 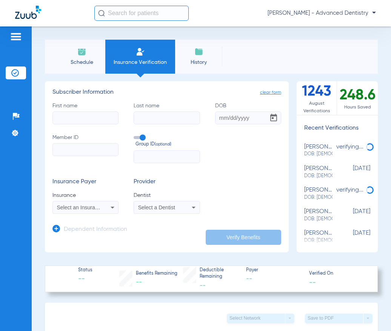 What do you see at coordinates (274, 270) in the screenshot?
I see `span: Payer` at bounding box center [274, 270].